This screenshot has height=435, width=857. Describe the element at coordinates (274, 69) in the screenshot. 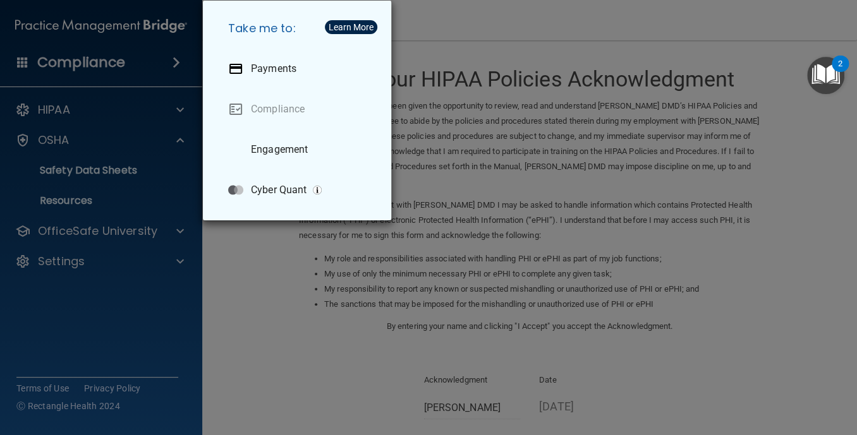

I see `p: Payments` at that location.